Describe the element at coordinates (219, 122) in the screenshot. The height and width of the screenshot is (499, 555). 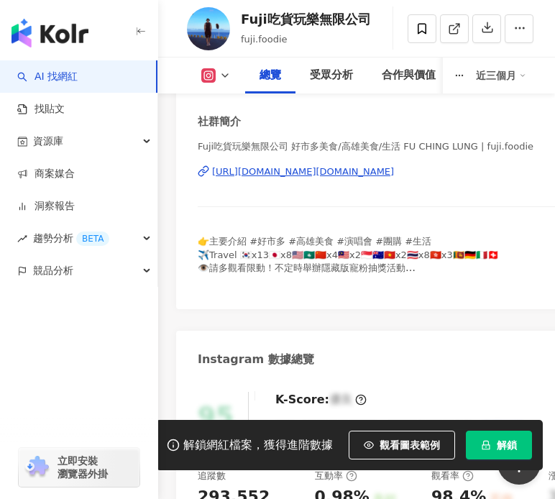
I see `div: 社群簡介` at that location.